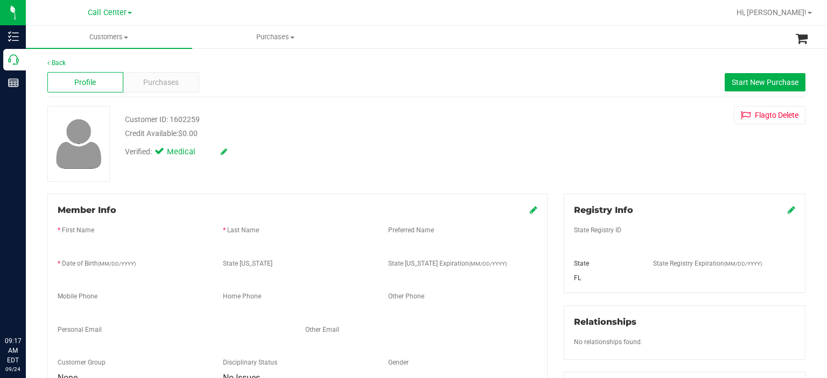  What do you see at coordinates (250, 363) in the screenshot?
I see `label: Disciplinary Status` at bounding box center [250, 363].